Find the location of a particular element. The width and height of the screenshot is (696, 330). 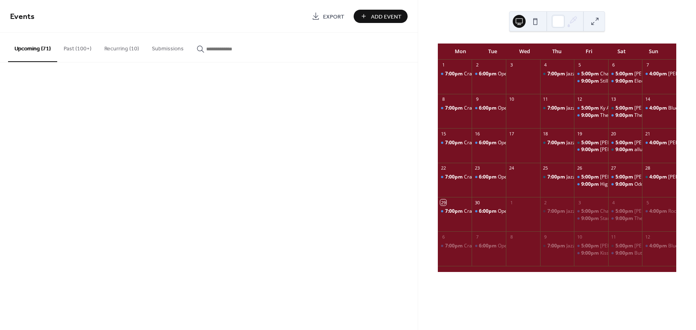

div: The Hounds of Thunder is located at coordinates (661, 115).